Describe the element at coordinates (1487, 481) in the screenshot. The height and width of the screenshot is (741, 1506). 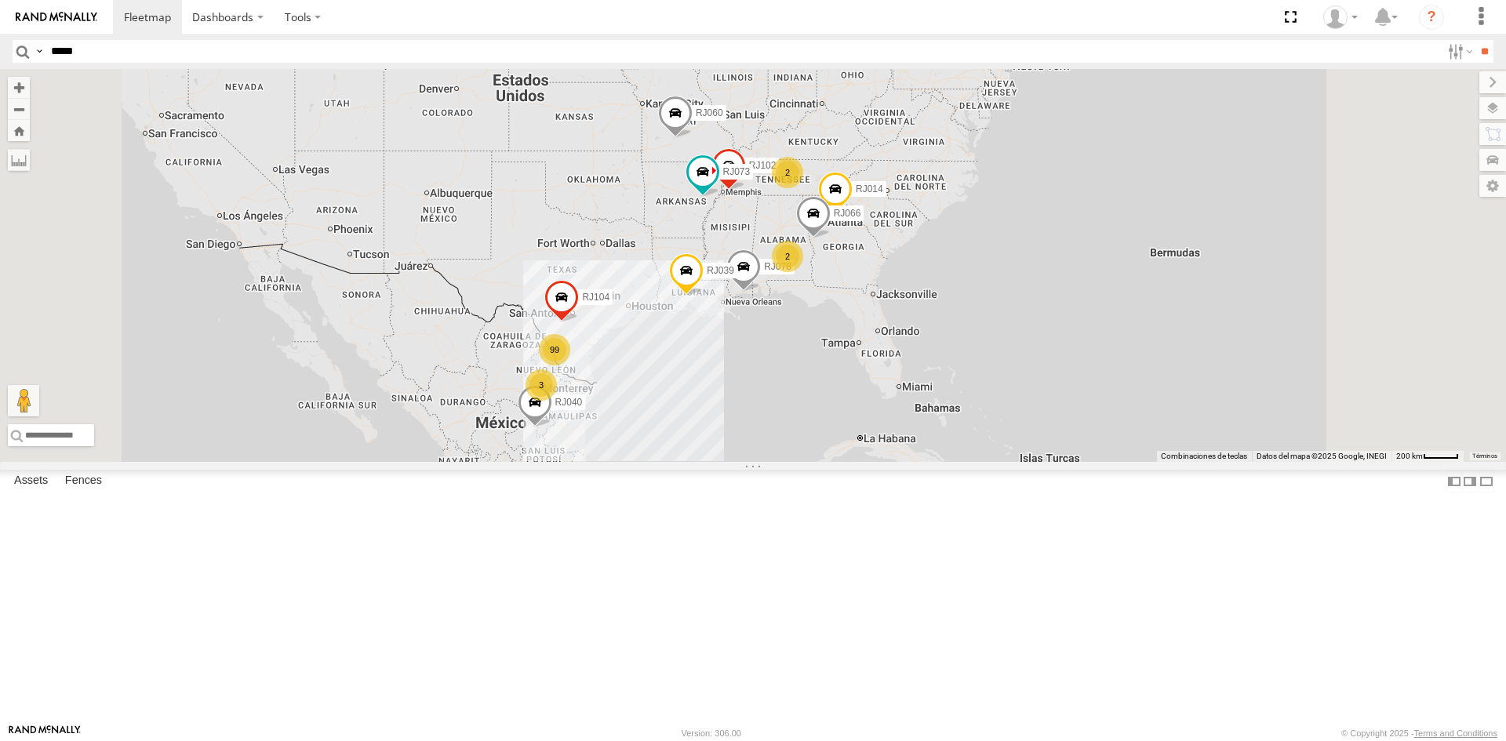
I see `label: Hide Summary Table` at that location.